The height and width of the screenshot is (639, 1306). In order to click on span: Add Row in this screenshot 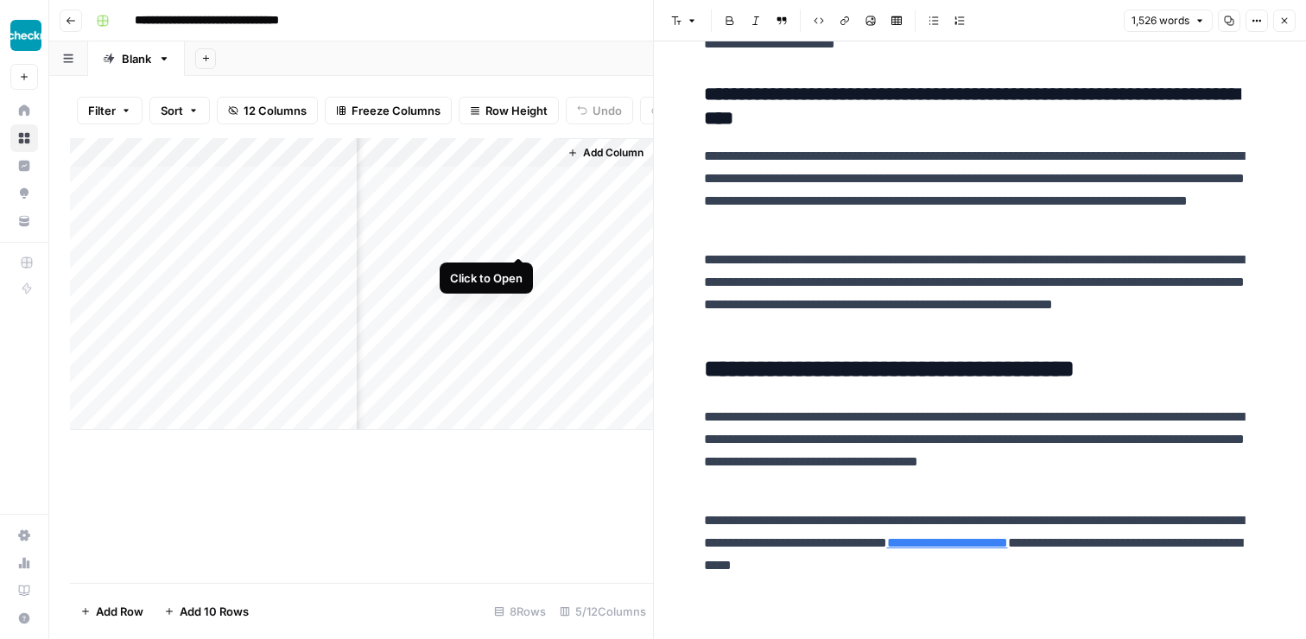, I will do `click(119, 612)`.